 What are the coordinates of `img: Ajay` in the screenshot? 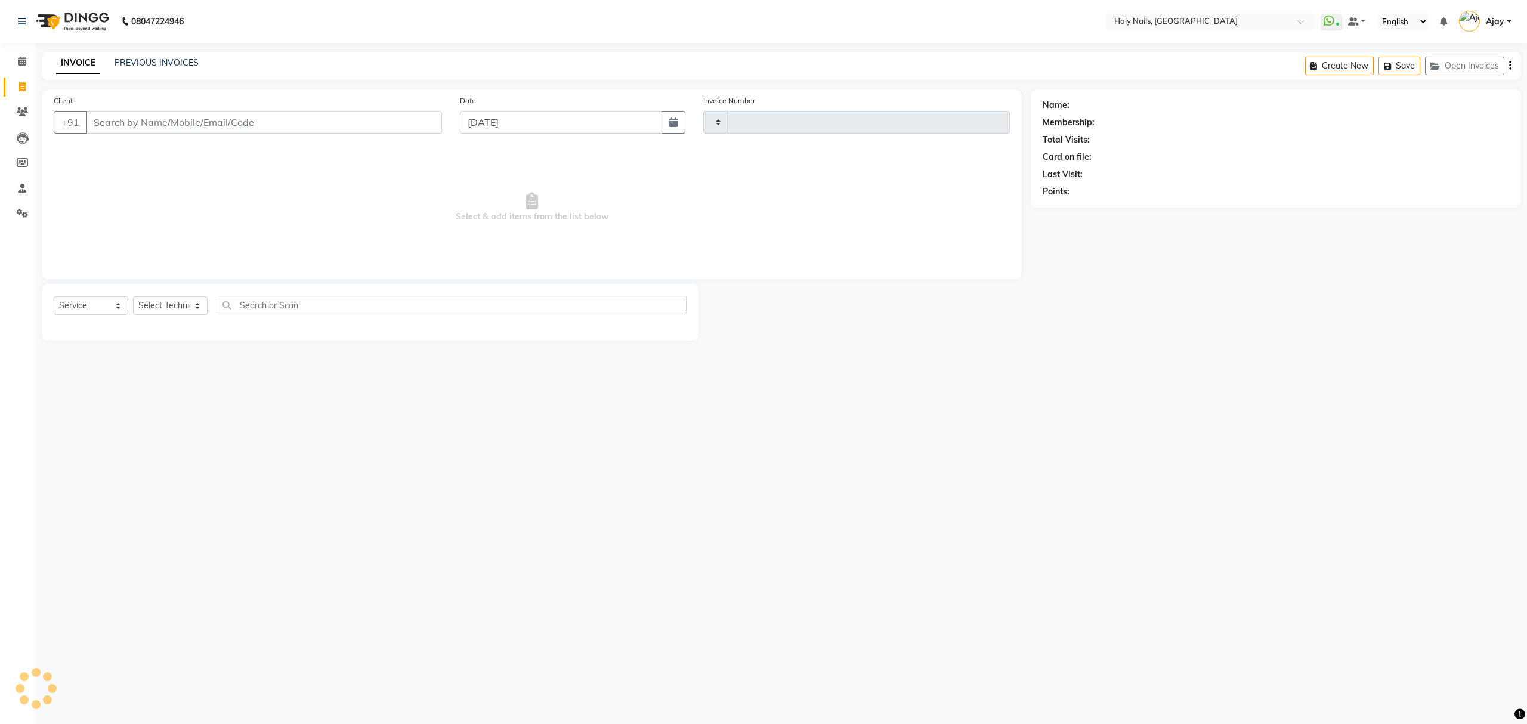 It's located at (1469, 21).